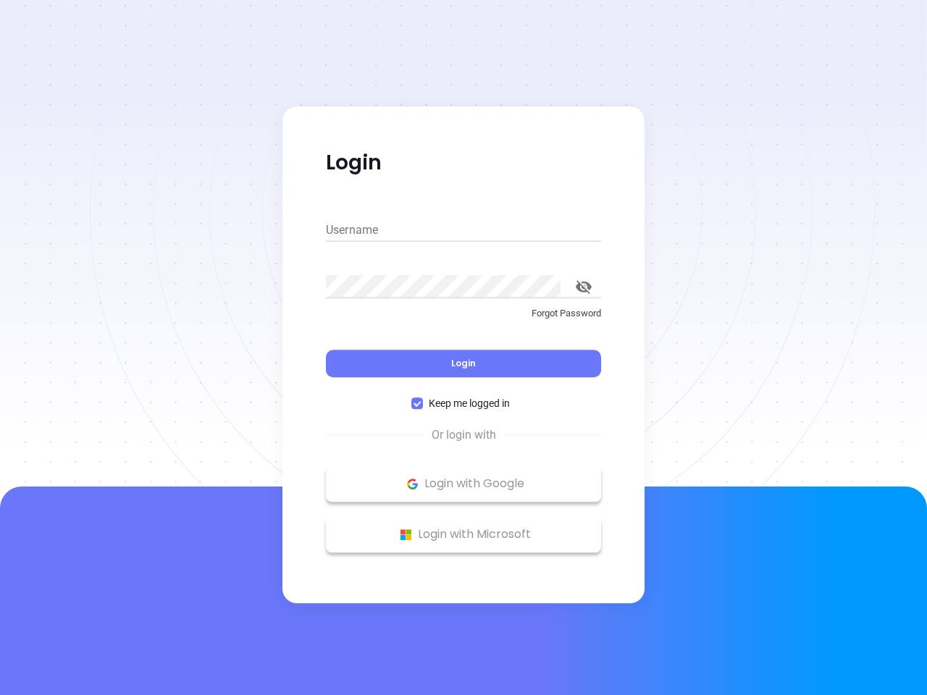 The height and width of the screenshot is (695, 927). I want to click on p: Login with Google, so click(463, 484).